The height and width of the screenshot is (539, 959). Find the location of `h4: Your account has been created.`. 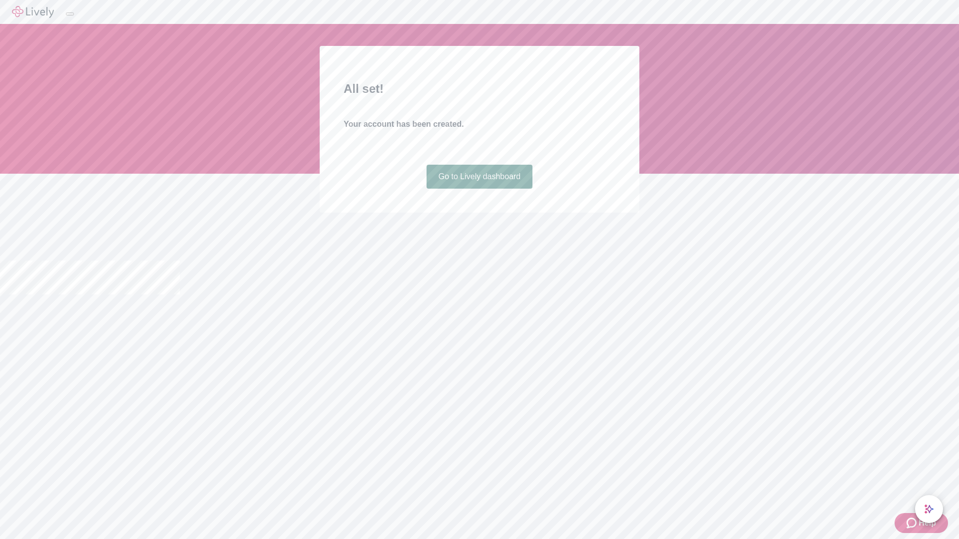

h4: Your account has been created. is located at coordinates (479, 124).